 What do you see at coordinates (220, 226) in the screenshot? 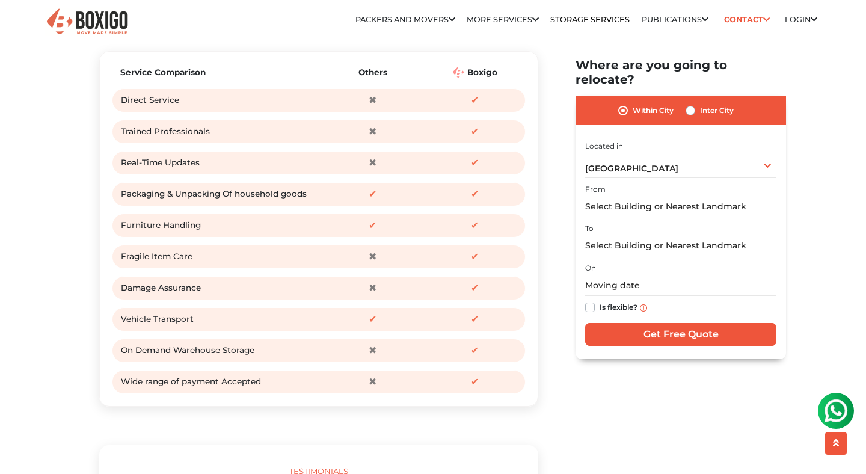
I see `div: Furniture Handling` at bounding box center [220, 226].